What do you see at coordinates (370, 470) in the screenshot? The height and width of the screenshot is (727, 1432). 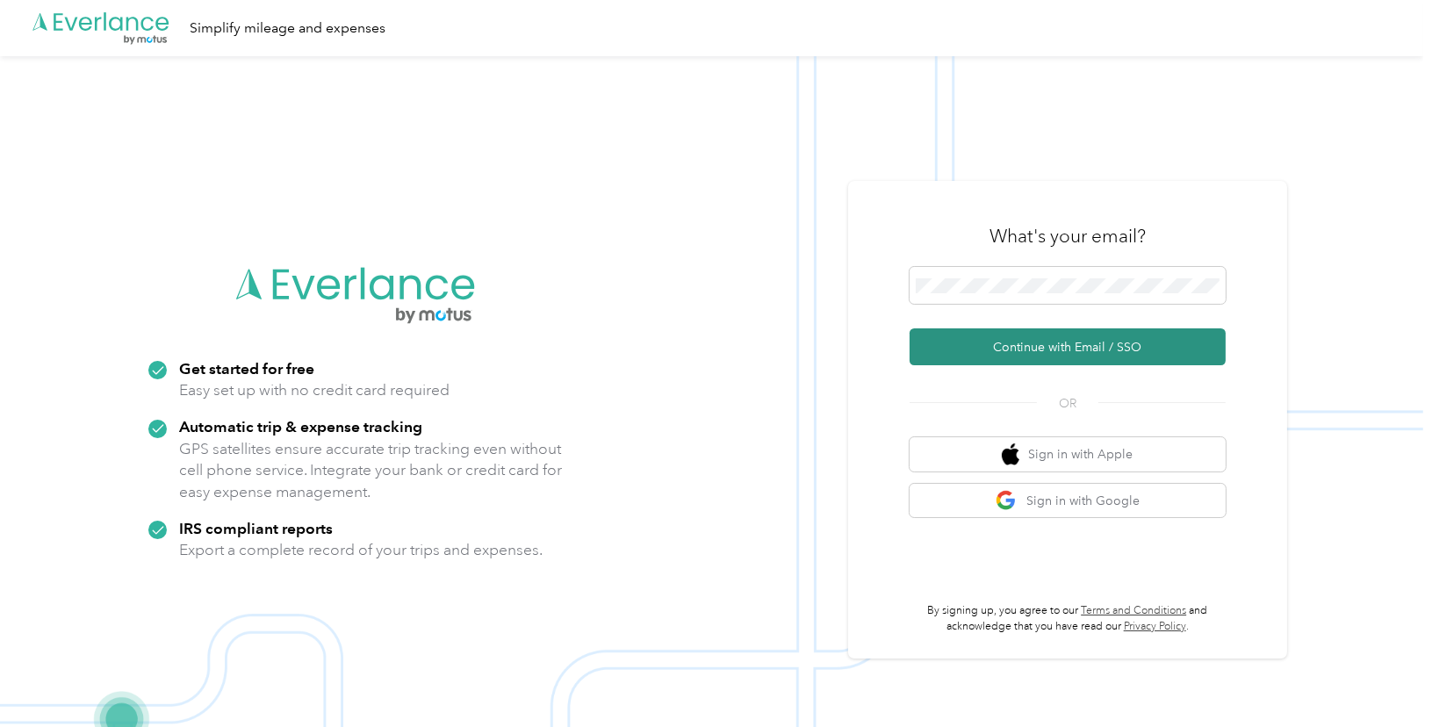 I see `p: GPS satellites ensure accurate trip tracking even without cell phone service. Integrate your bank...` at bounding box center [370, 470].